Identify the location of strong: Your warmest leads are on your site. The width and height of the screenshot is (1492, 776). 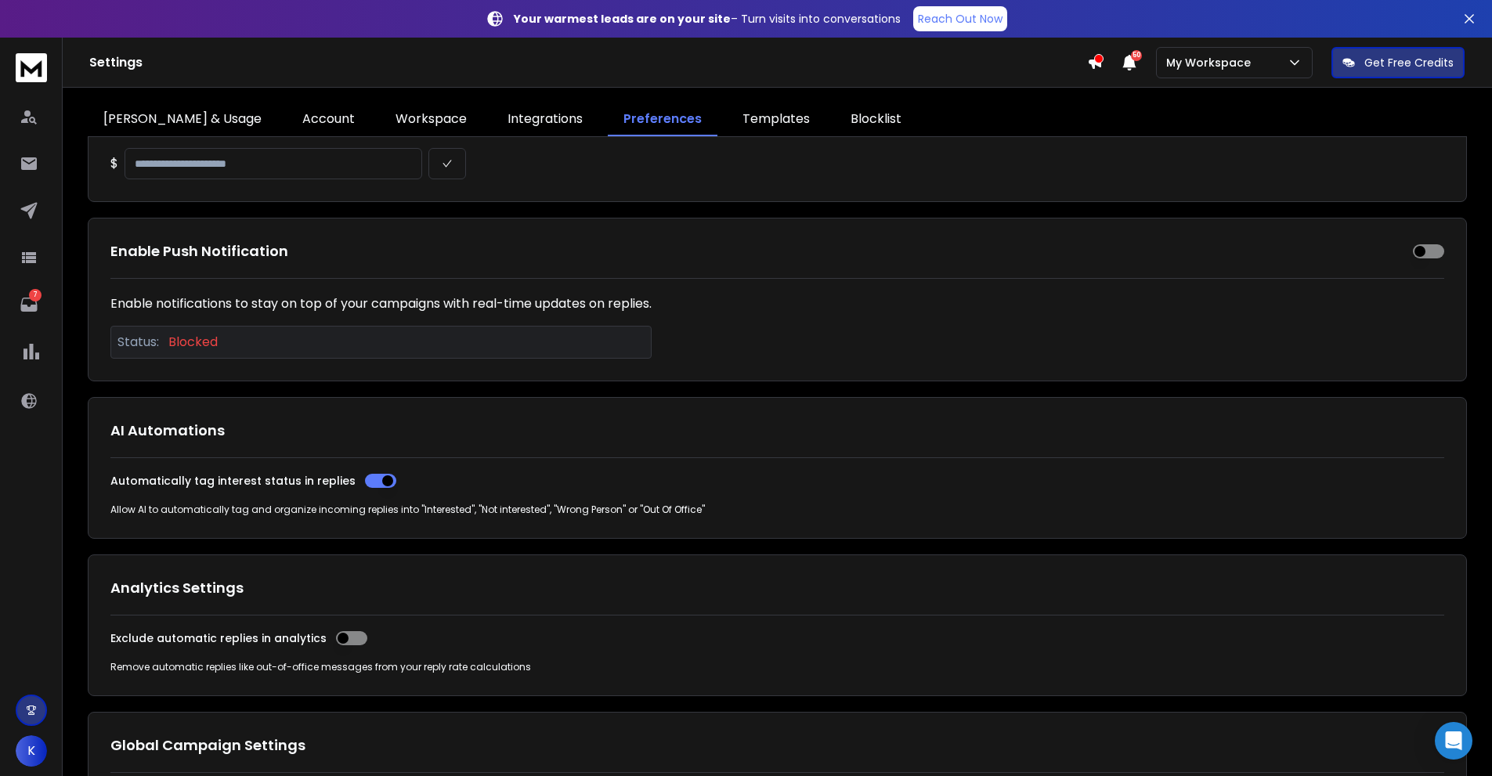
(622, 19).